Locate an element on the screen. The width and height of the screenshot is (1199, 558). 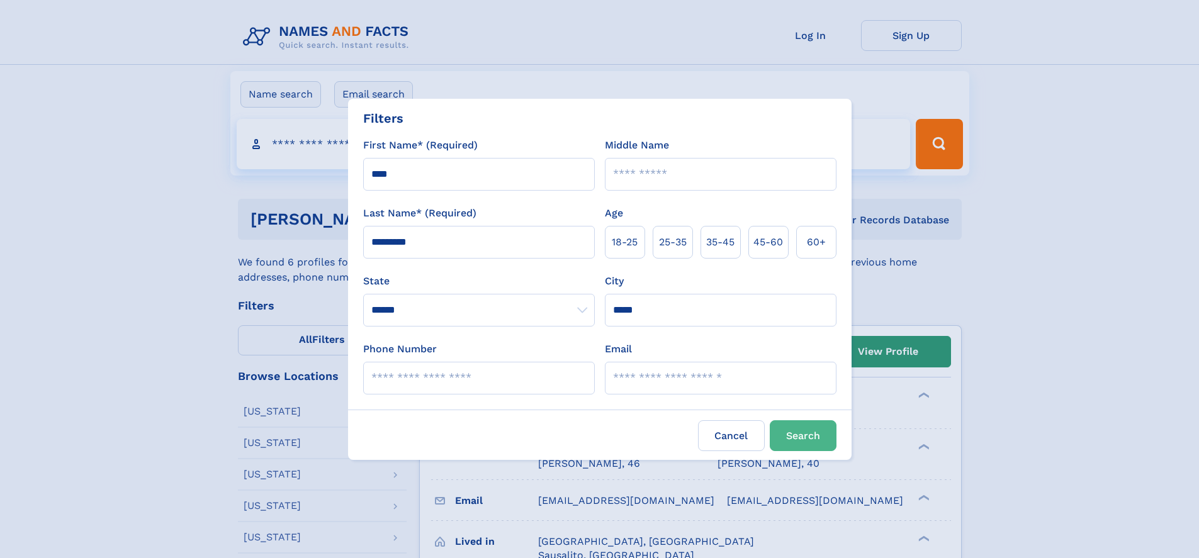
label: City is located at coordinates (614, 281).